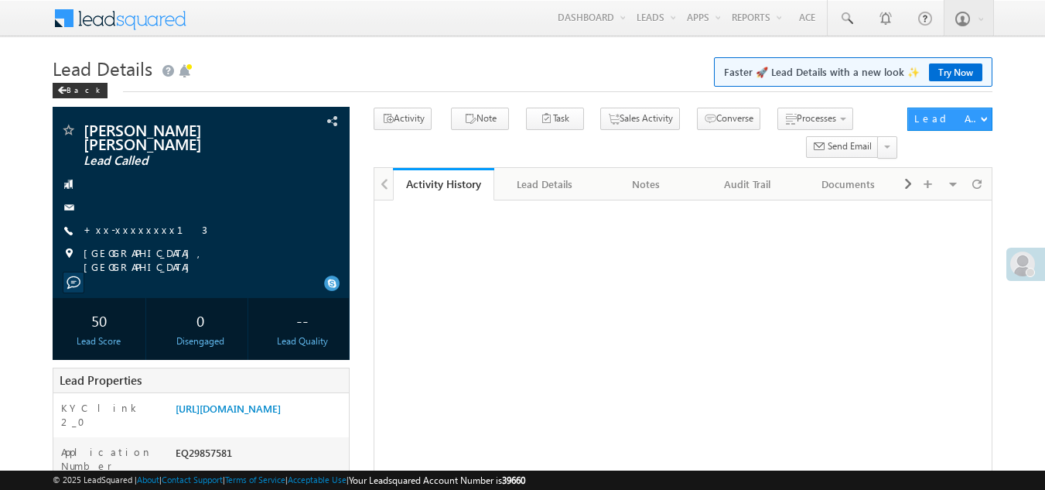 The height and width of the screenshot is (490, 1045). Describe the element at coordinates (148, 479) in the screenshot. I see `a: About` at that location.